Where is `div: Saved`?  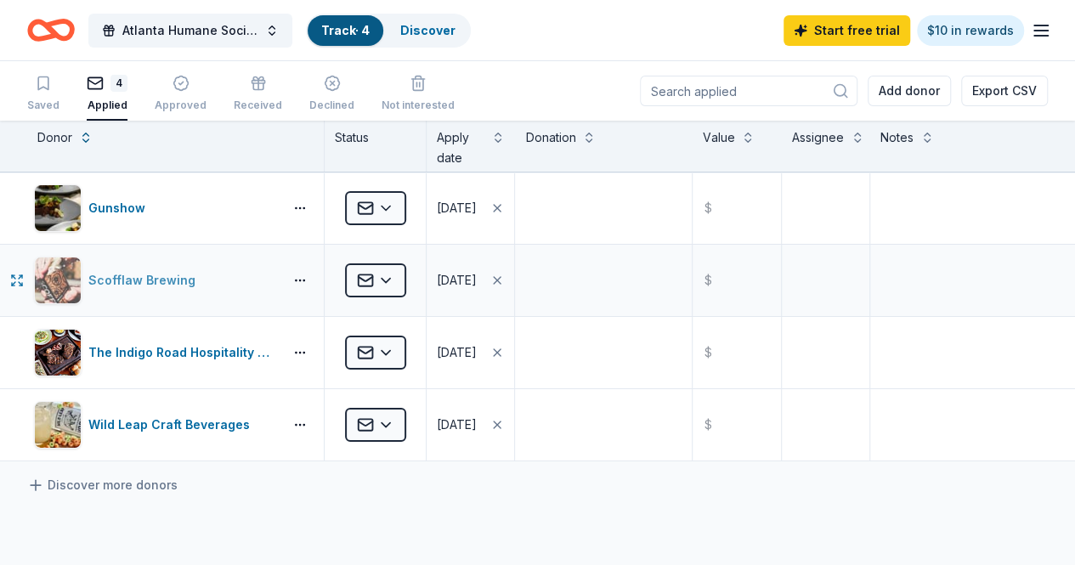
div: Saved is located at coordinates (43, 105).